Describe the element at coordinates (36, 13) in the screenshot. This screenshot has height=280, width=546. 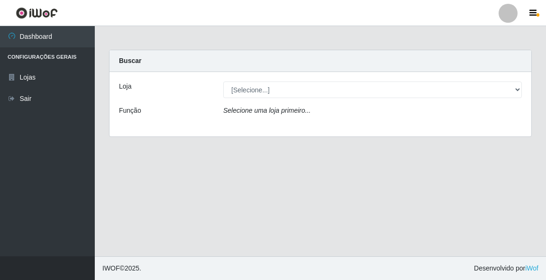
I see `img: CoreUI Logo` at that location.